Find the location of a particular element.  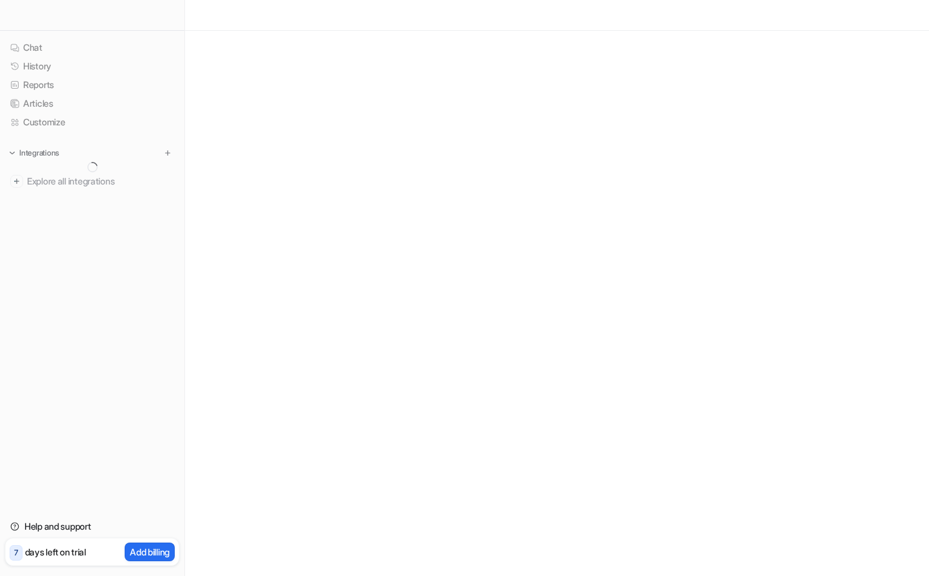

button: Integrations is located at coordinates (34, 153).